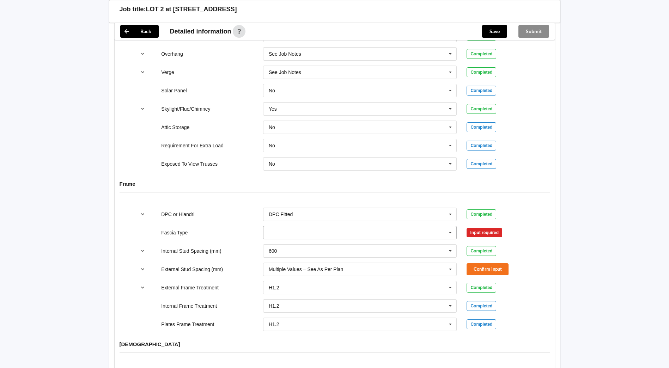  What do you see at coordinates (192, 146) in the screenshot?
I see `label: Requirement For Extra Load` at bounding box center [192, 146].